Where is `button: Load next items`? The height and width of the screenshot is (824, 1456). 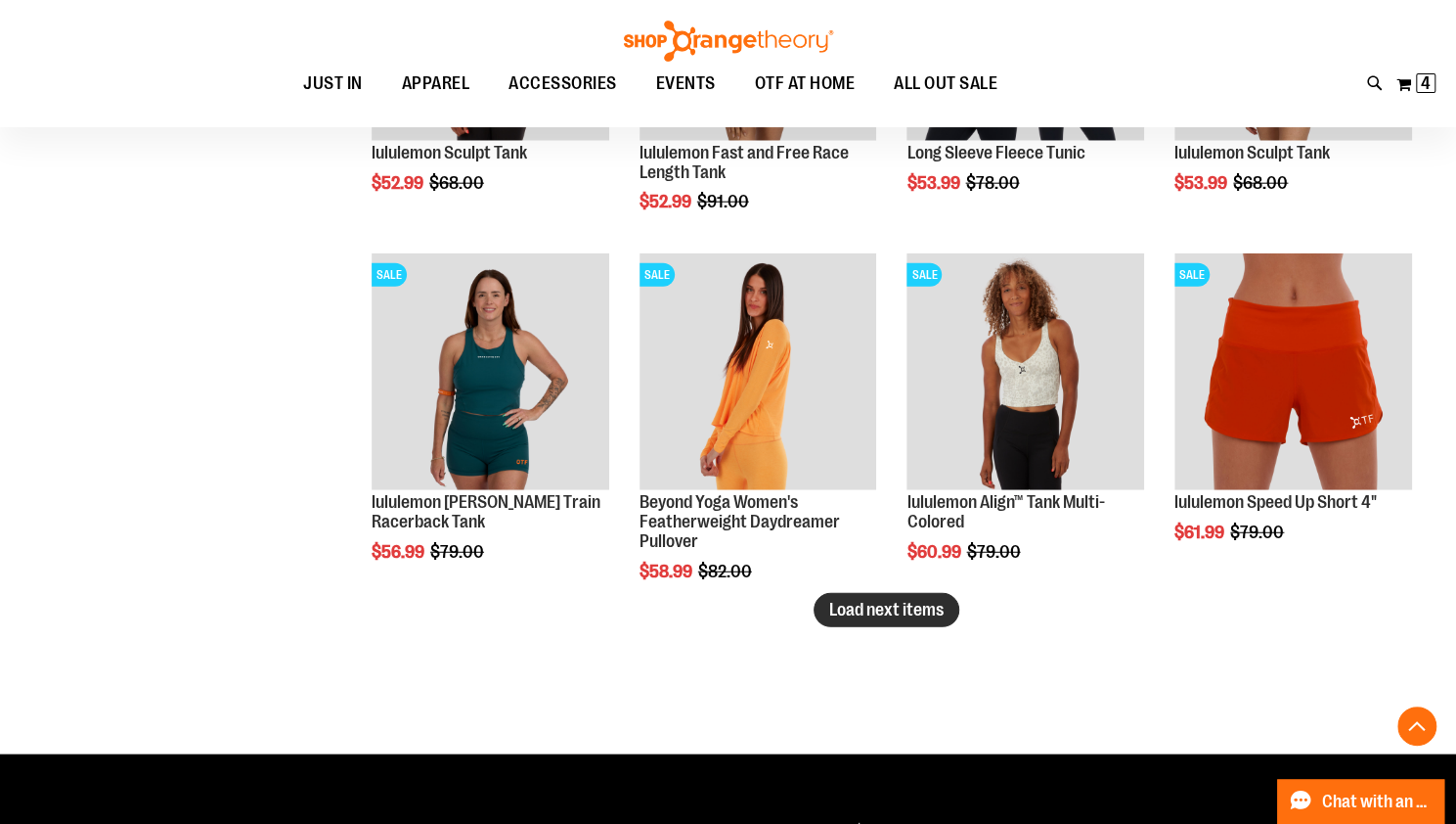 button: Load next items is located at coordinates (886, 610).